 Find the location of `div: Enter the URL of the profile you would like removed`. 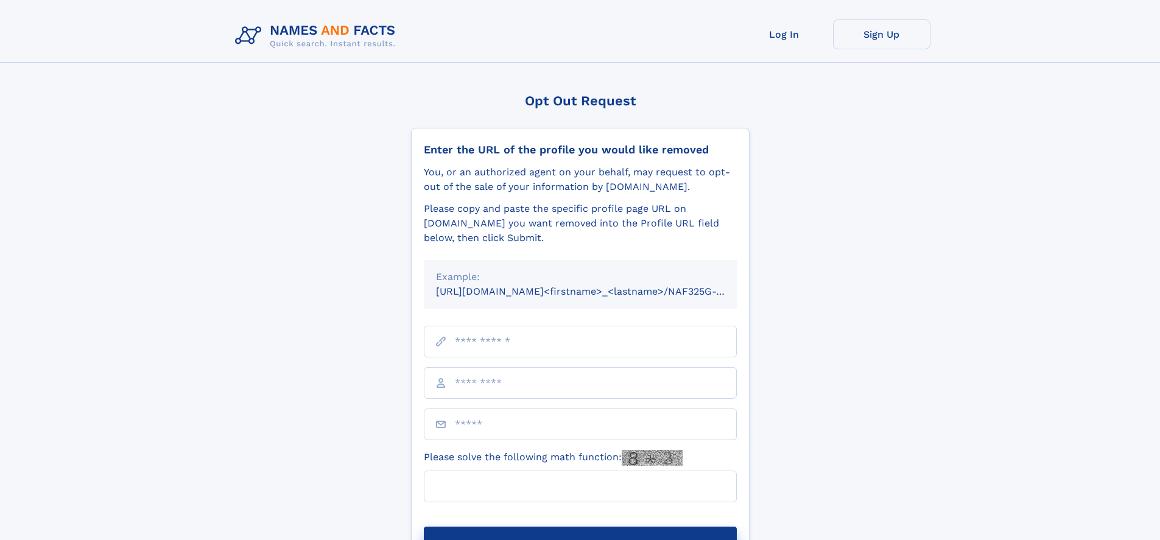

div: Enter the URL of the profile you would like removed is located at coordinates (580, 150).